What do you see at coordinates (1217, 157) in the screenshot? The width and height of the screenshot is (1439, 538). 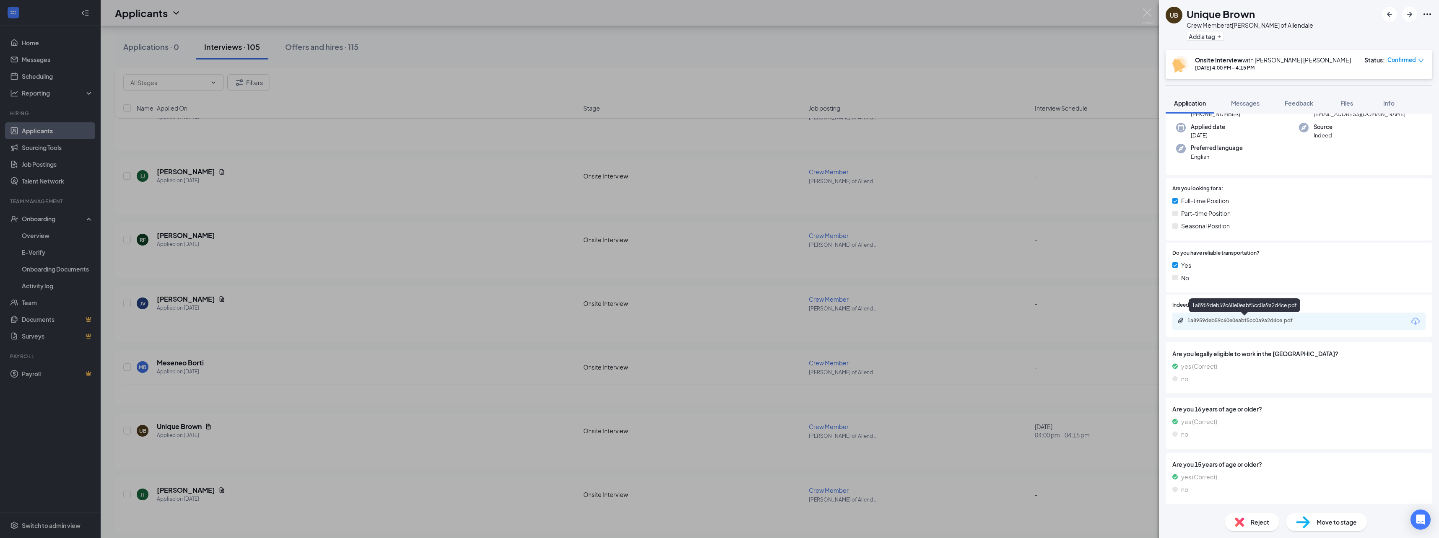 I see `span: English` at bounding box center [1217, 157].